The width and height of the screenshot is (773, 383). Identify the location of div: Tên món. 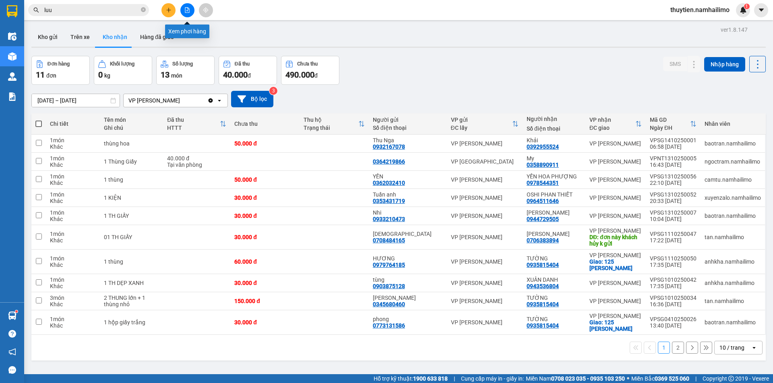
(131, 120).